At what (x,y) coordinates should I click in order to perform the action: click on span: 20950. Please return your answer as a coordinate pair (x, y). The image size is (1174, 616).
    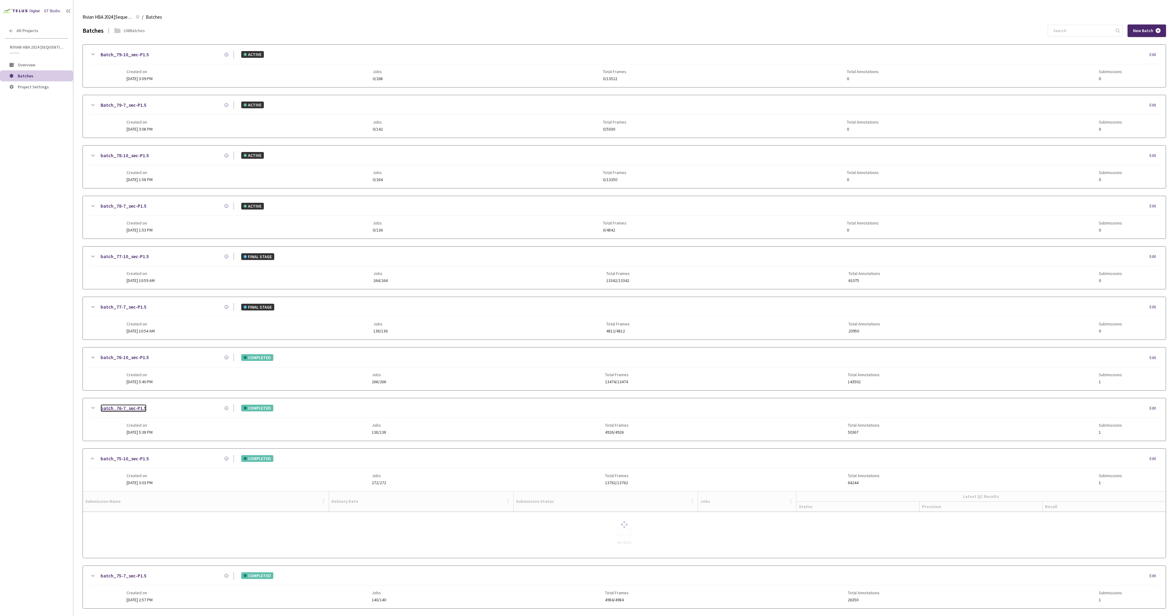
    Looking at the image, I should click on (864, 331).